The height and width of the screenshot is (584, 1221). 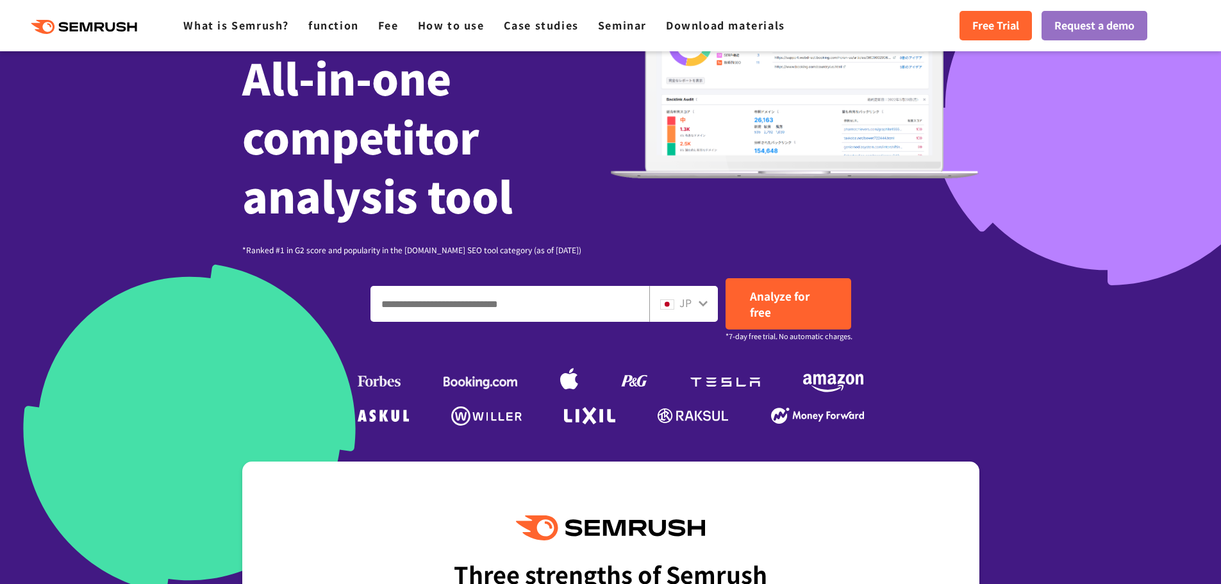 I want to click on font: Download materials, so click(x=726, y=25).